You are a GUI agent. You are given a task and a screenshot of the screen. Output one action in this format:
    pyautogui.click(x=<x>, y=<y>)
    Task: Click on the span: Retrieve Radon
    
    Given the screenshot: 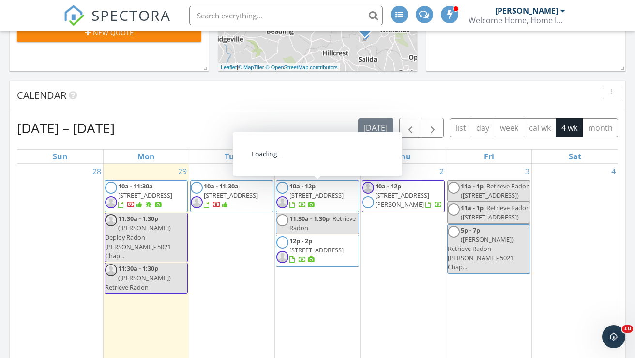 What is the action you would take?
    pyautogui.click(x=322, y=223)
    